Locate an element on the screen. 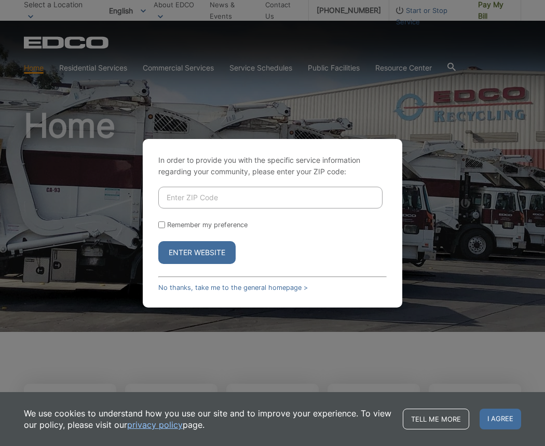  a: No thanks, take me to the general homepage > is located at coordinates (233, 288).